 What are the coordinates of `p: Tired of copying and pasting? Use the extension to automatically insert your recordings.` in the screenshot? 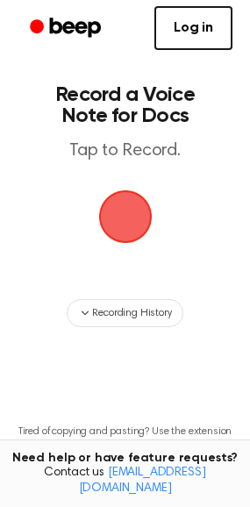 It's located at (124, 438).